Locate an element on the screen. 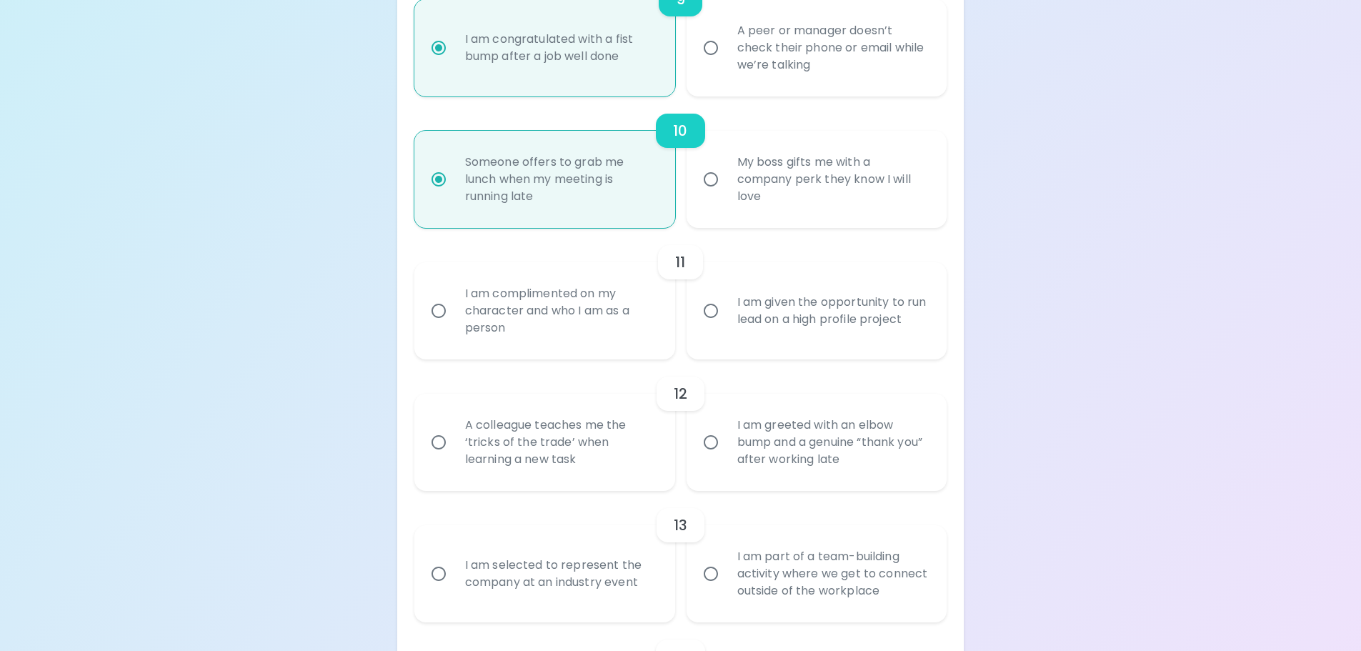  div: I am congratulated with a fist bump after a job well done is located at coordinates (560, 48).